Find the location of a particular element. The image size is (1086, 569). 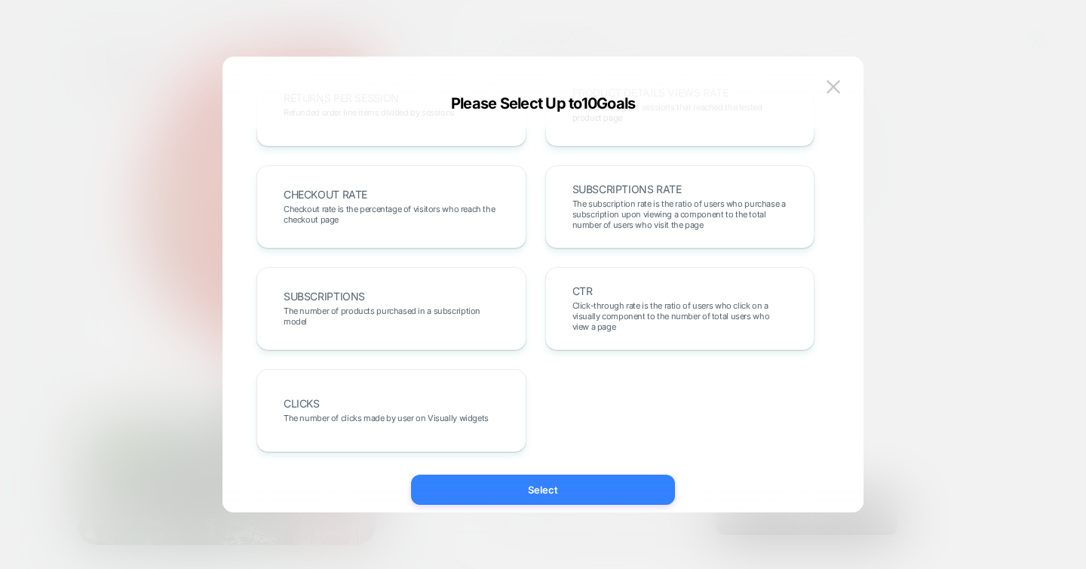

span: The number of products purchased in a subscription model is located at coordinates (391, 316).